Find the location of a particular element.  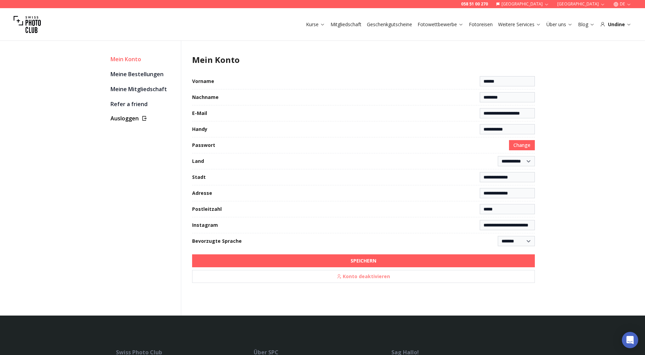

button: Geschenkgutscheine is located at coordinates (389, 24).